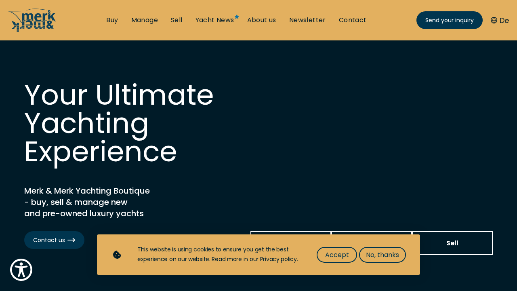  What do you see at coordinates (146, 123) in the screenshot?
I see `h1: Your Ultimate Yachting Experience` at bounding box center [146, 123].